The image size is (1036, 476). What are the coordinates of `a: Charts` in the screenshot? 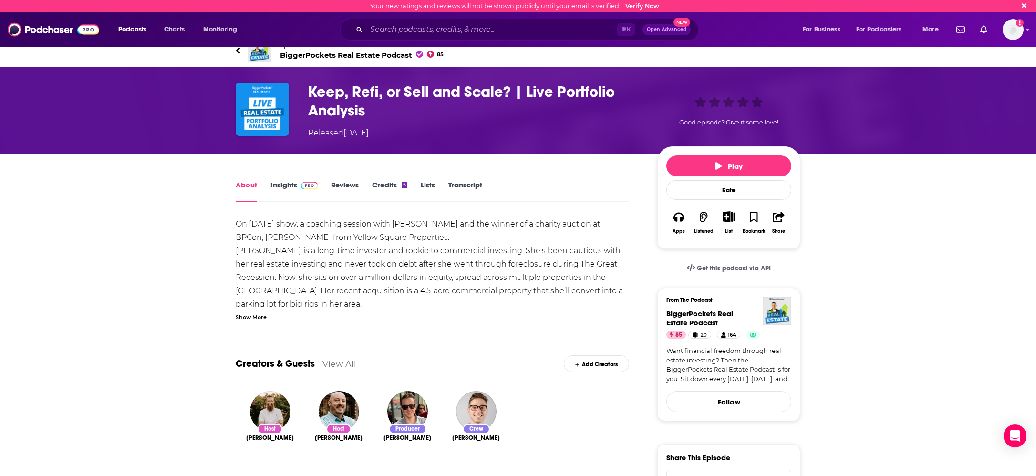 It's located at (174, 30).